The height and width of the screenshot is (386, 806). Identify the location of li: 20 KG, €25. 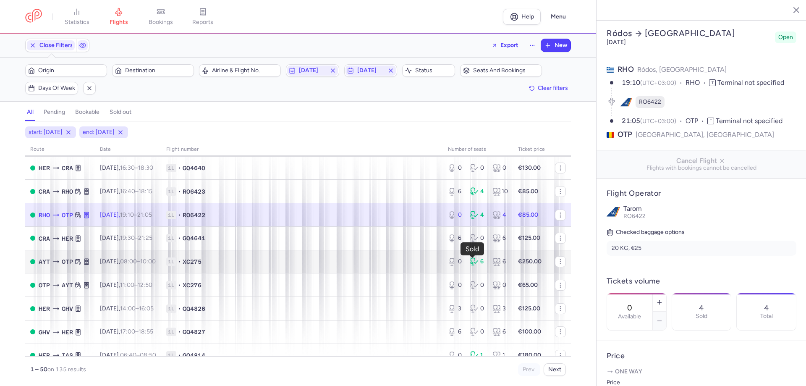
(702, 248).